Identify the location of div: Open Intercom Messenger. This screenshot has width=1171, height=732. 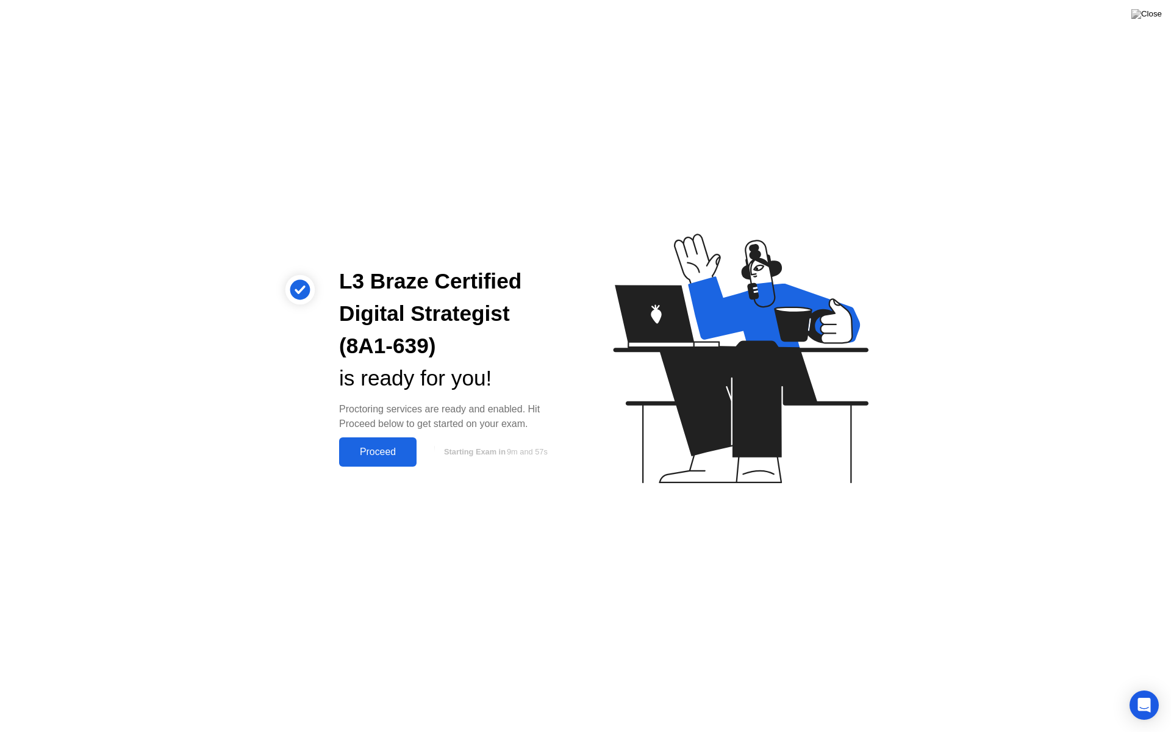
(1144, 705).